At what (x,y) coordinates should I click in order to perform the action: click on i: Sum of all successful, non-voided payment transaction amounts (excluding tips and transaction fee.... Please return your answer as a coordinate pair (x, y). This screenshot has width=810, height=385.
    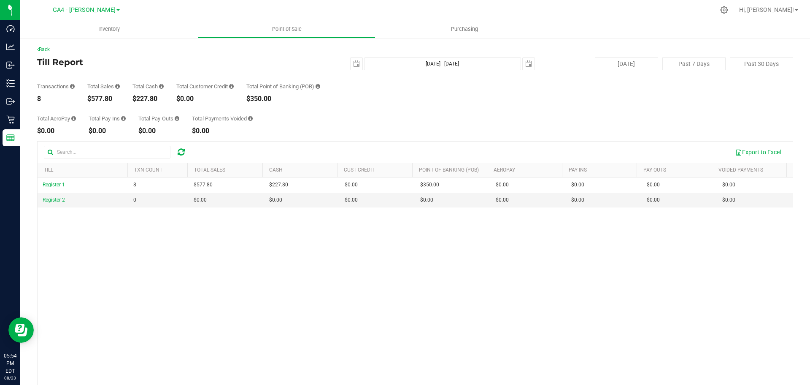
    Looking at the image, I should click on (117, 86).